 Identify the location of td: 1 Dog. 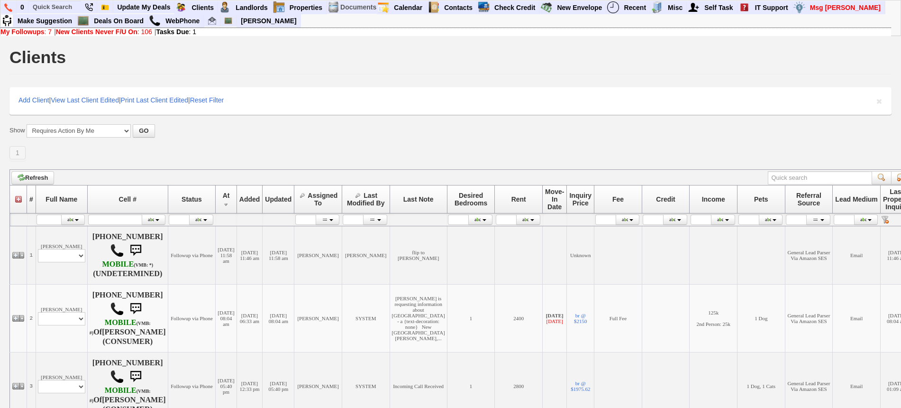
(761, 318).